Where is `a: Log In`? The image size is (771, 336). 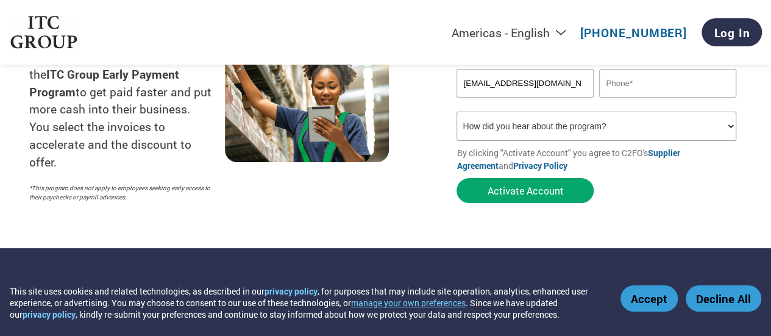 a: Log In is located at coordinates (732, 32).